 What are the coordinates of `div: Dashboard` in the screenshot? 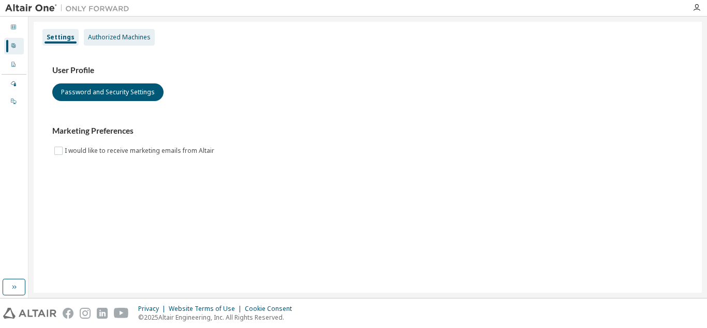 It's located at (14, 27).